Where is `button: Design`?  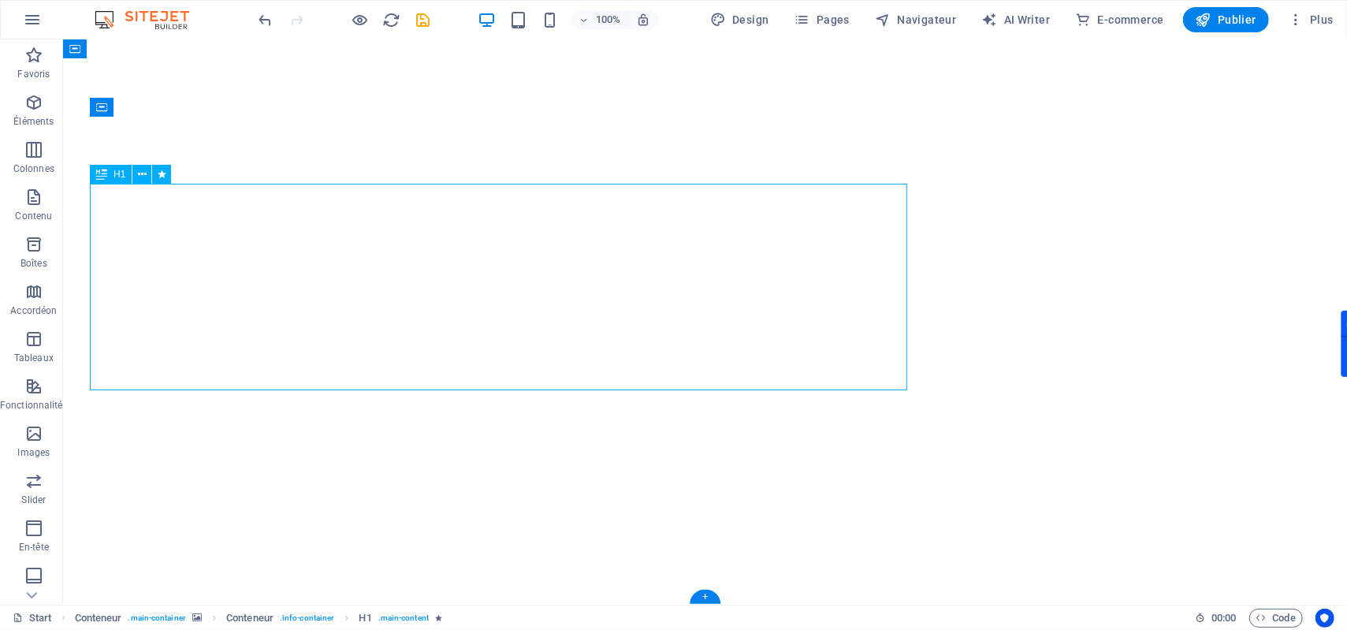
button: Design is located at coordinates (739, 20).